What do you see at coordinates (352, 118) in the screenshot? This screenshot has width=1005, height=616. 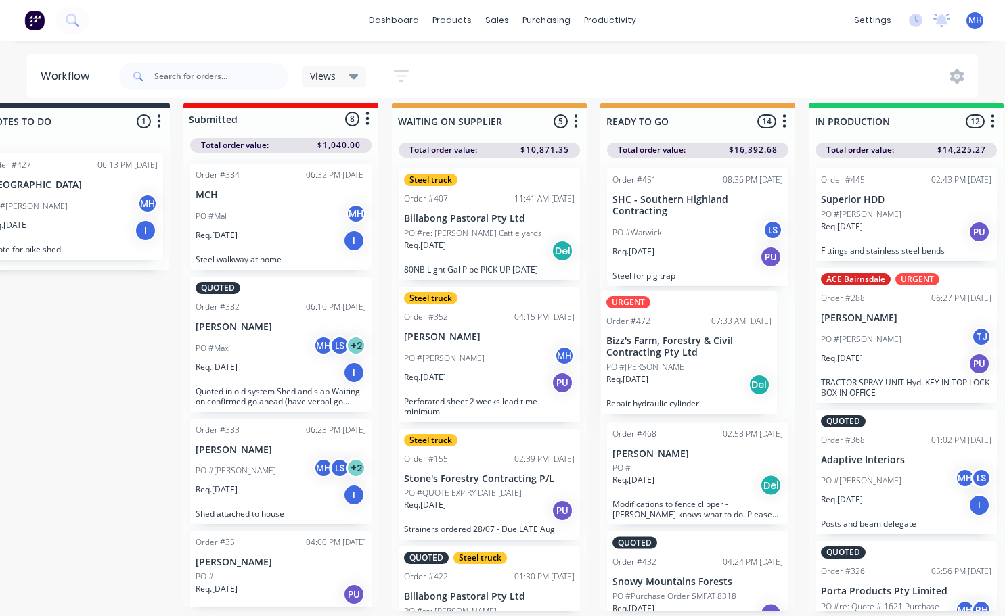 I see `span: 8` at bounding box center [352, 118].